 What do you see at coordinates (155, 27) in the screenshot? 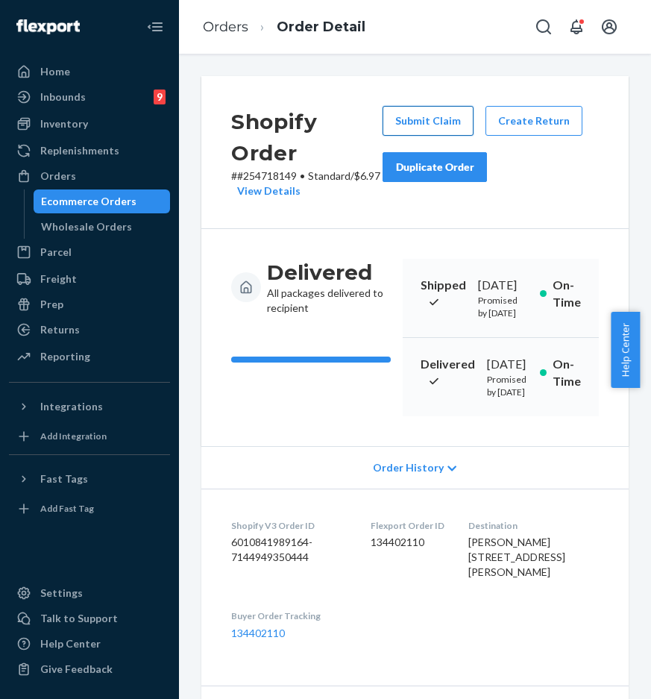
I see `button: Close Navigation` at bounding box center [155, 27].